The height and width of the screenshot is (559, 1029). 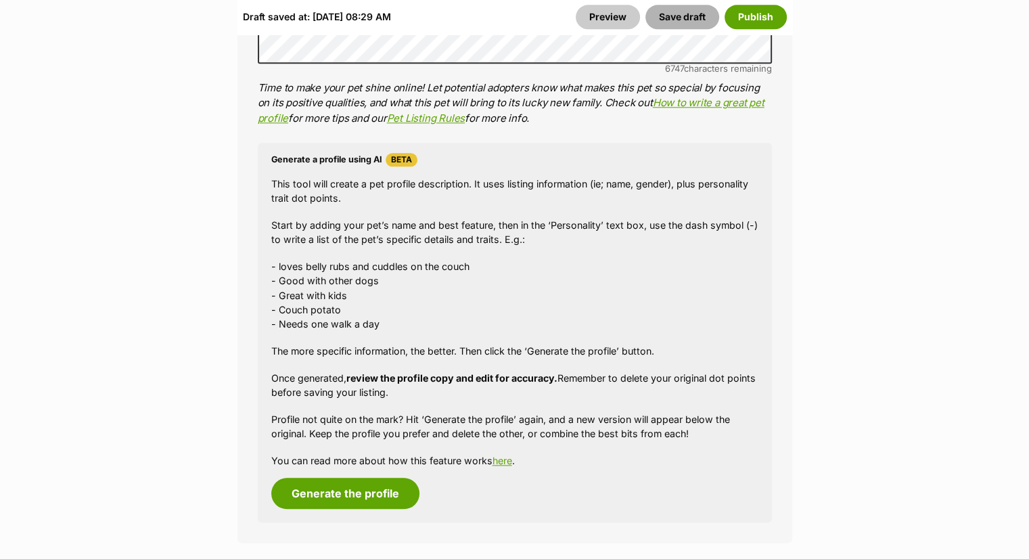 What do you see at coordinates (425, 118) in the screenshot?
I see `a: Pet Listing Rules` at bounding box center [425, 118].